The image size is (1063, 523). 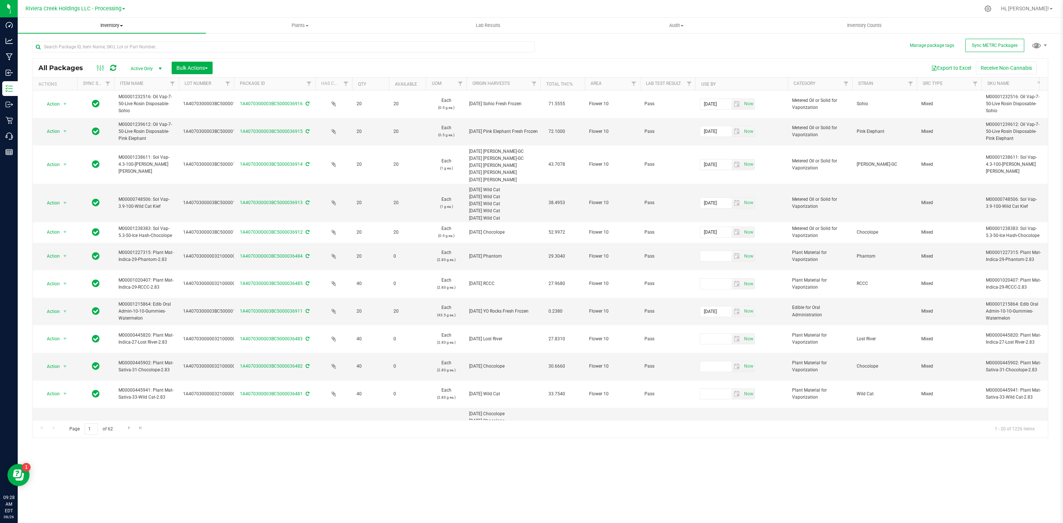 I want to click on span: M00000445902: Plant Mat-Sativa-31-Chocolope-2.83, so click(x=146, y=366).